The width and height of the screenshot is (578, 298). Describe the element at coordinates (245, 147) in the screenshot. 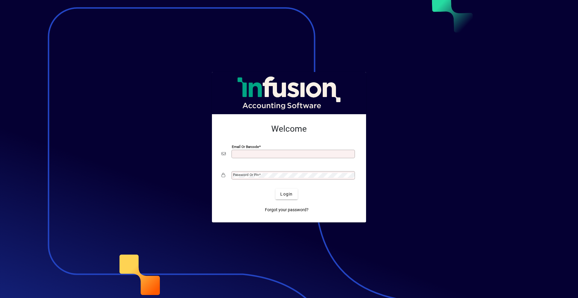

I see `mat-label: Email or Barcode` at that location.